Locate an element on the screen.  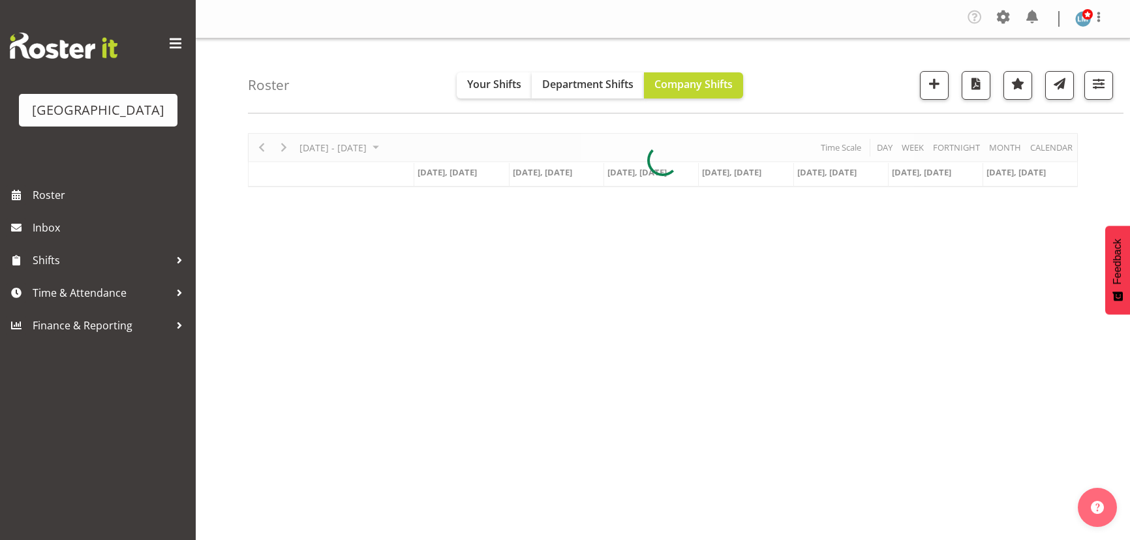
span: Company Shifts is located at coordinates (693, 84).